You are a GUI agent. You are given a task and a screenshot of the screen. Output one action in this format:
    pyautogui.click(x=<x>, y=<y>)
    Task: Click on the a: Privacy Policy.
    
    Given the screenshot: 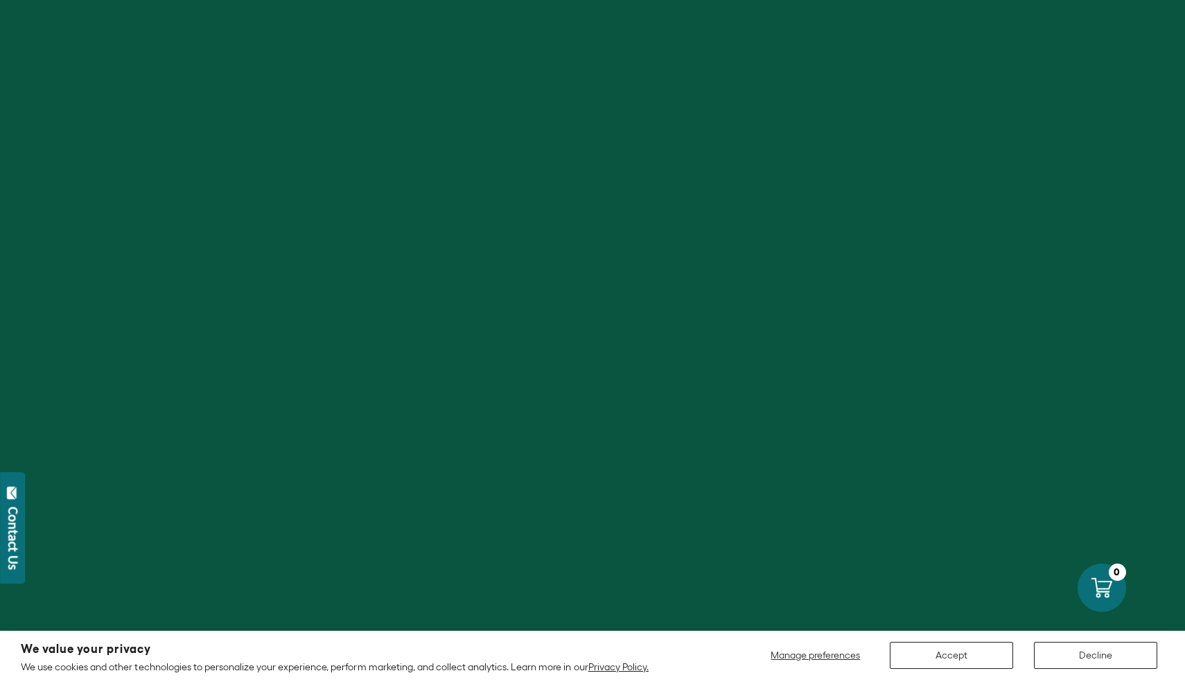 What is the action you would take?
    pyautogui.click(x=618, y=667)
    